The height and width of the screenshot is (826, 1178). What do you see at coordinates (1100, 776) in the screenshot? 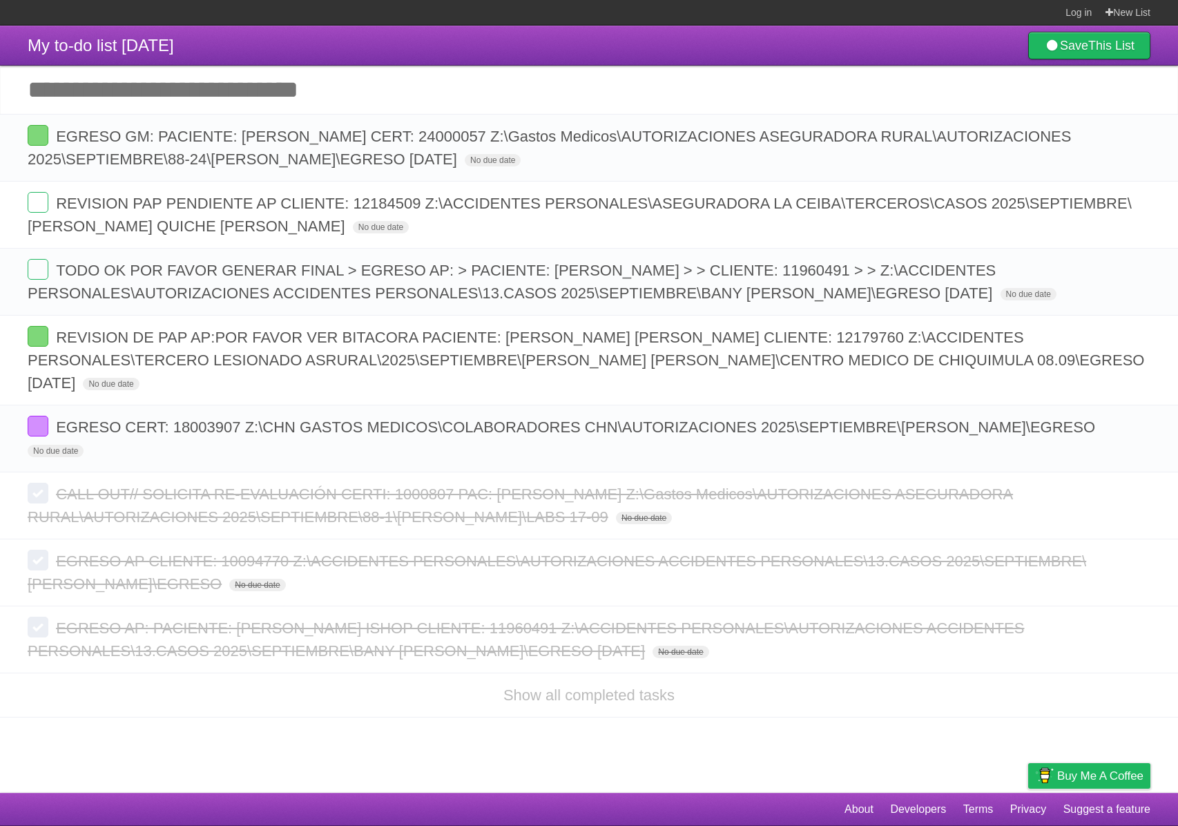
I see `span: Buy me a coffee` at bounding box center [1100, 776].